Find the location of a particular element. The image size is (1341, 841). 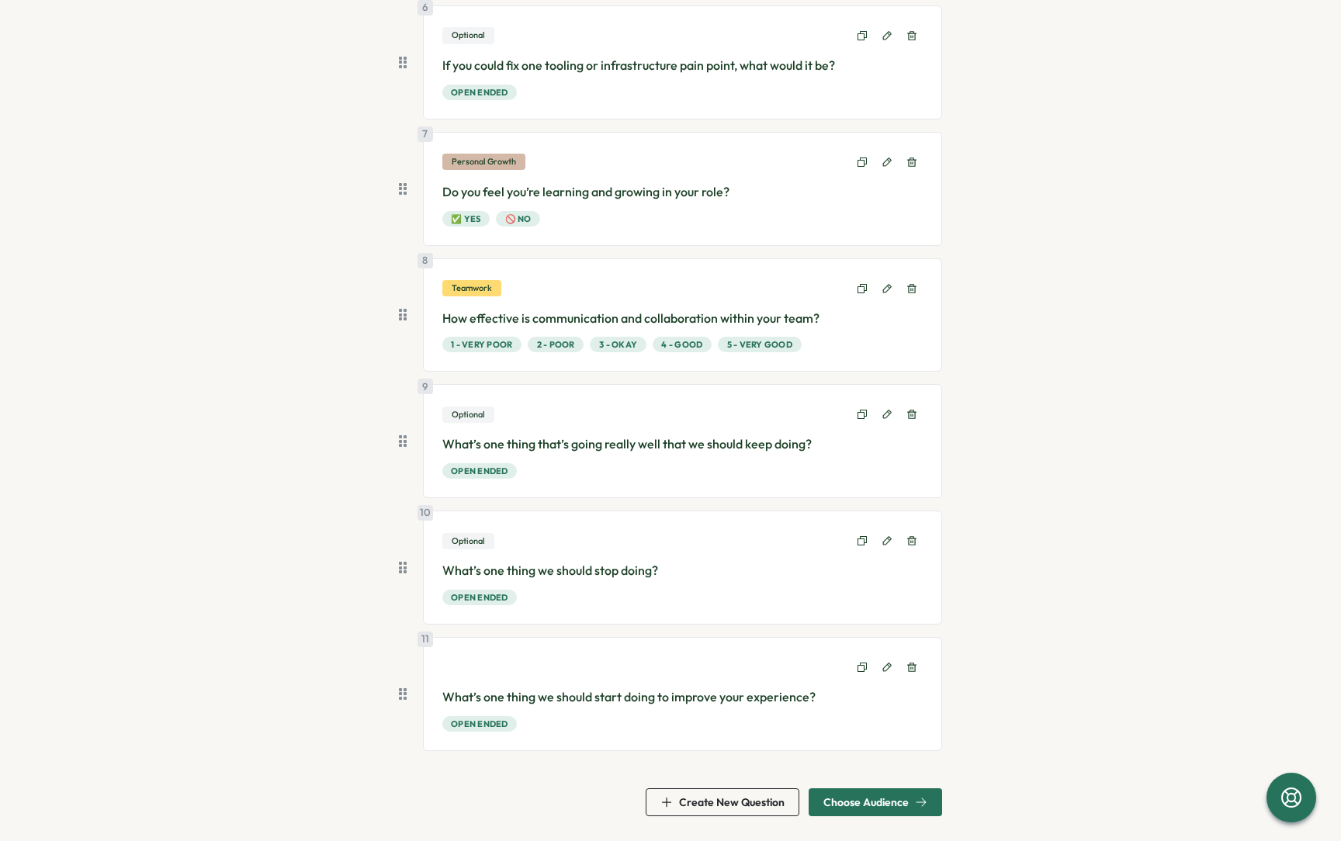

span: Create New Question is located at coordinates (732, 802).